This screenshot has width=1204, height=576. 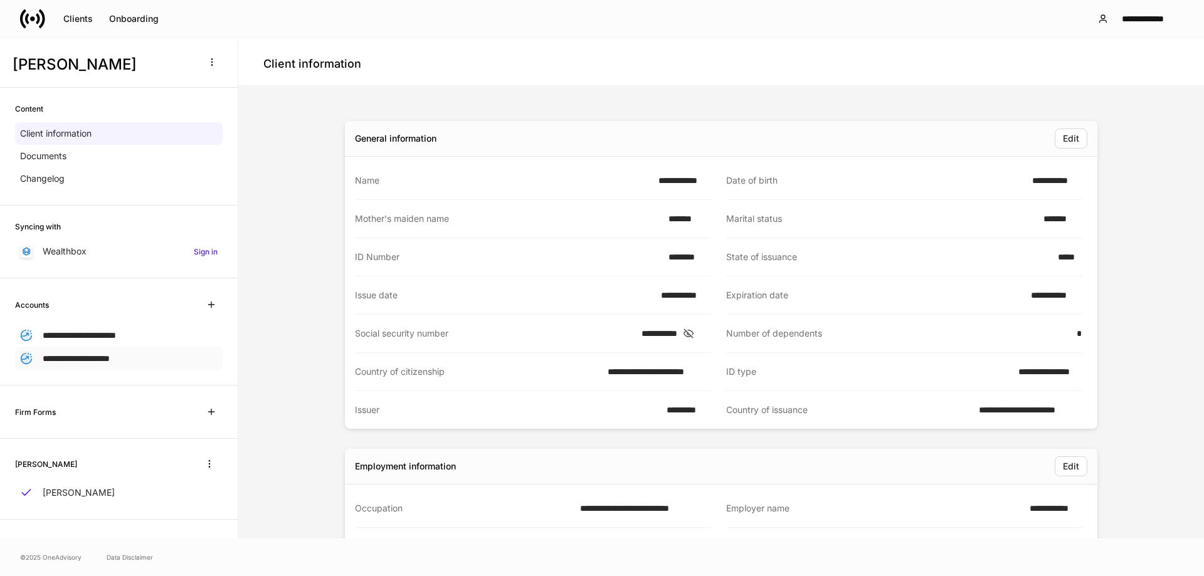 I want to click on div: Employer name, so click(x=874, y=509).